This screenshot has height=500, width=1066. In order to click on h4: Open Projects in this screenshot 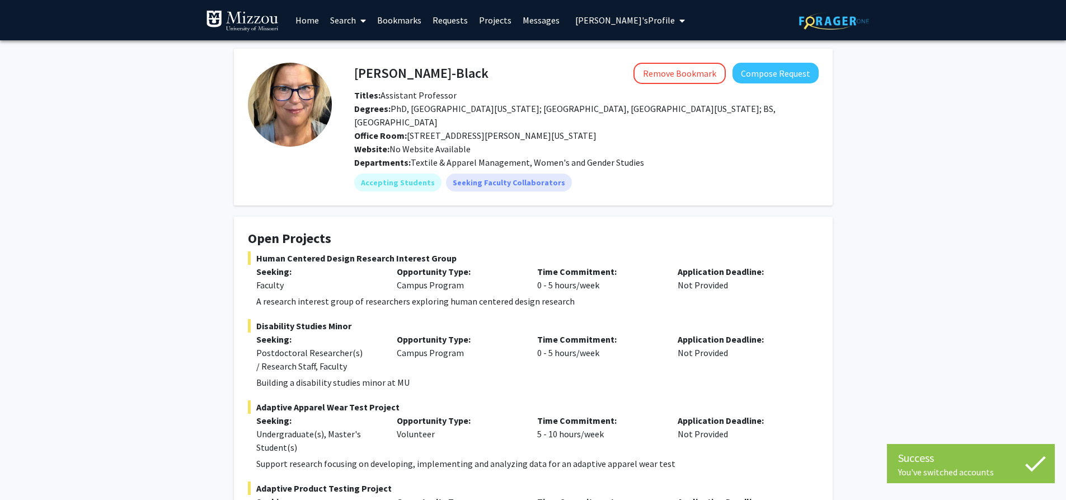, I will do `click(533, 238)`.